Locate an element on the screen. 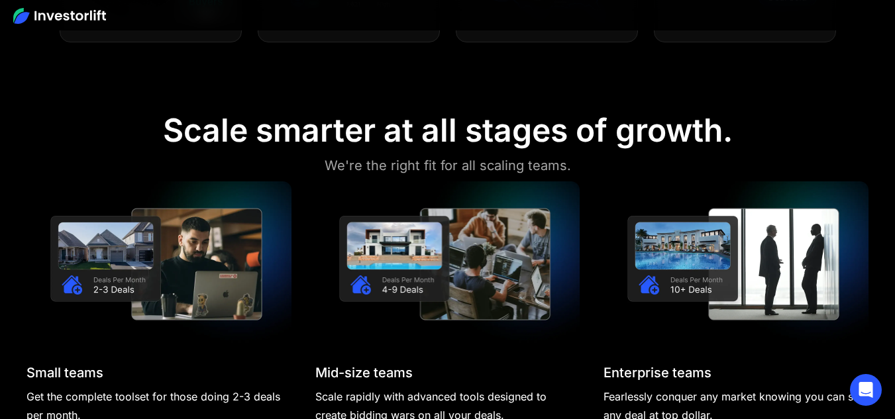  div: Small teams is located at coordinates (65, 373).